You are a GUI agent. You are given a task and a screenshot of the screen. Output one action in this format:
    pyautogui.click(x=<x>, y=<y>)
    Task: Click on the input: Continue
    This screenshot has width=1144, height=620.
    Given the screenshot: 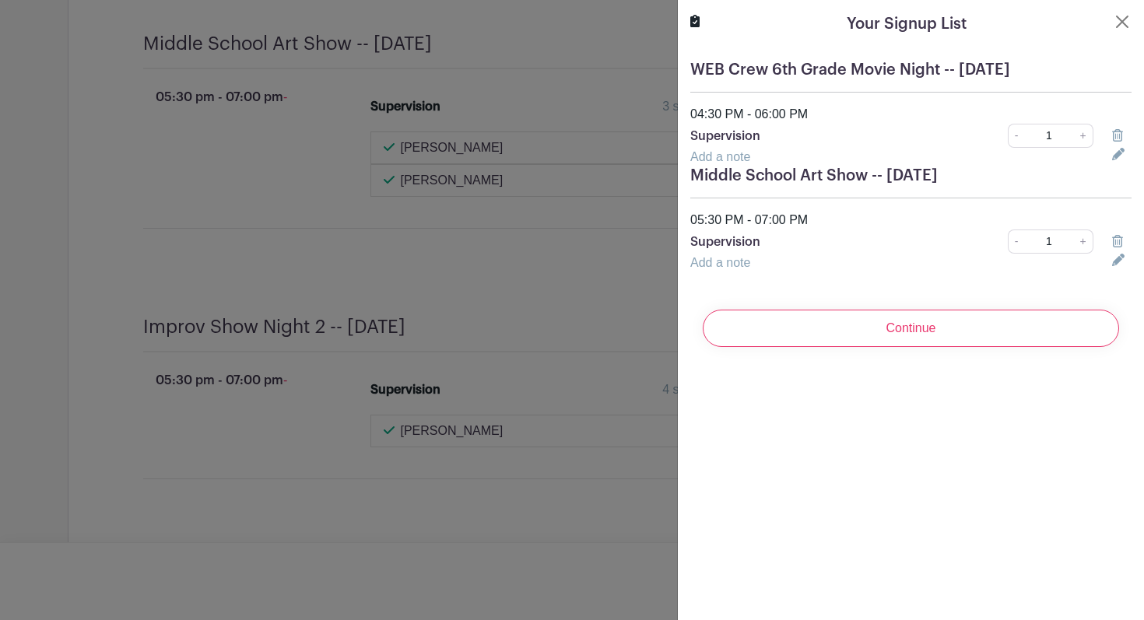 What is the action you would take?
    pyautogui.click(x=910, y=328)
    